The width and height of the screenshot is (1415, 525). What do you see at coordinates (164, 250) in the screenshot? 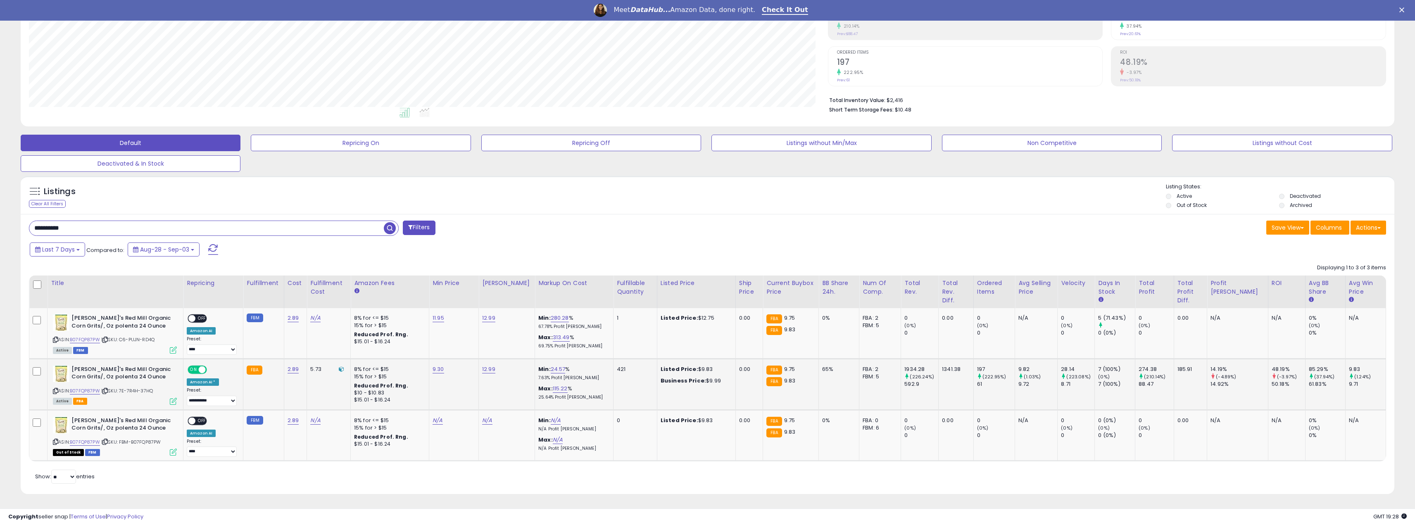
I see `span: Aug-28 - Sep-03` at bounding box center [164, 250].